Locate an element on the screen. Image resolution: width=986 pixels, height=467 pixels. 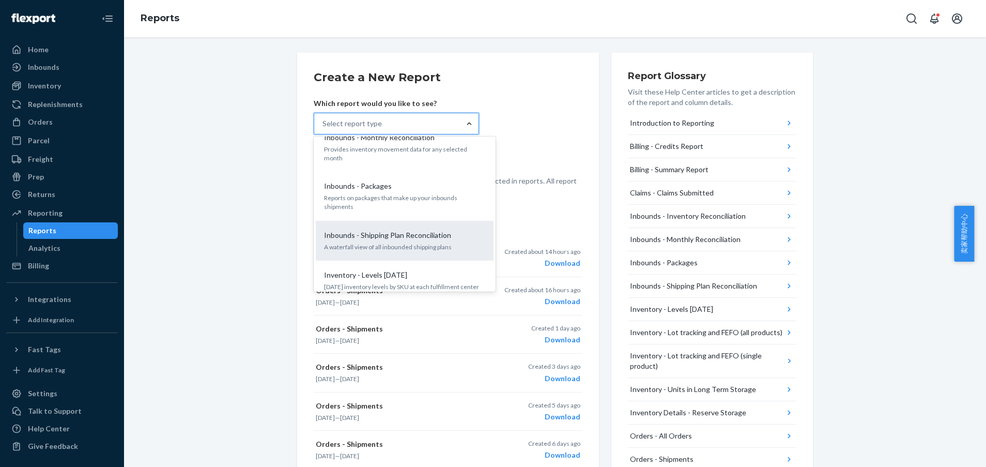
div: Orders is located at coordinates (40, 122).